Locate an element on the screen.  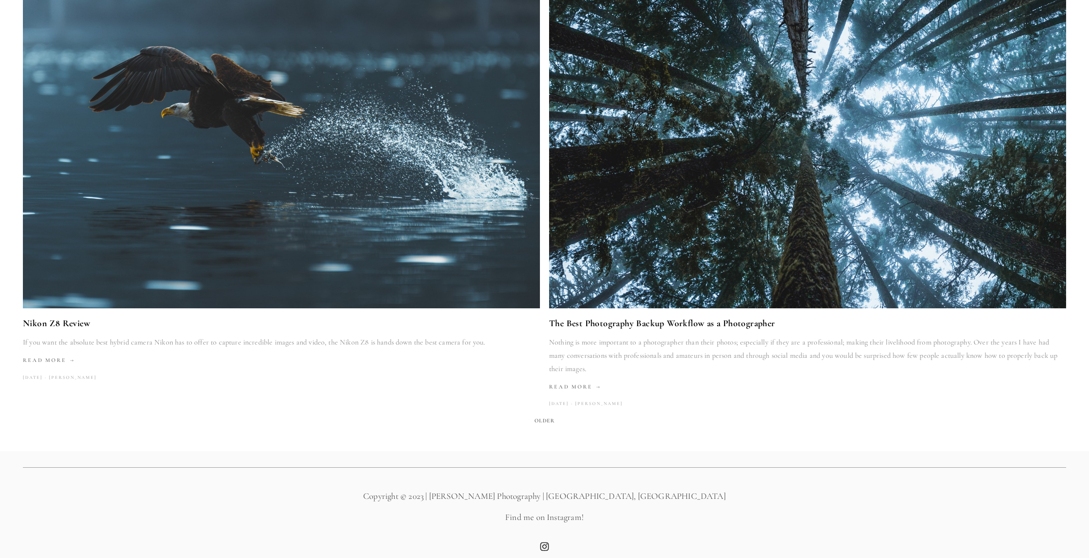
a: Older is located at coordinates (545, 420).